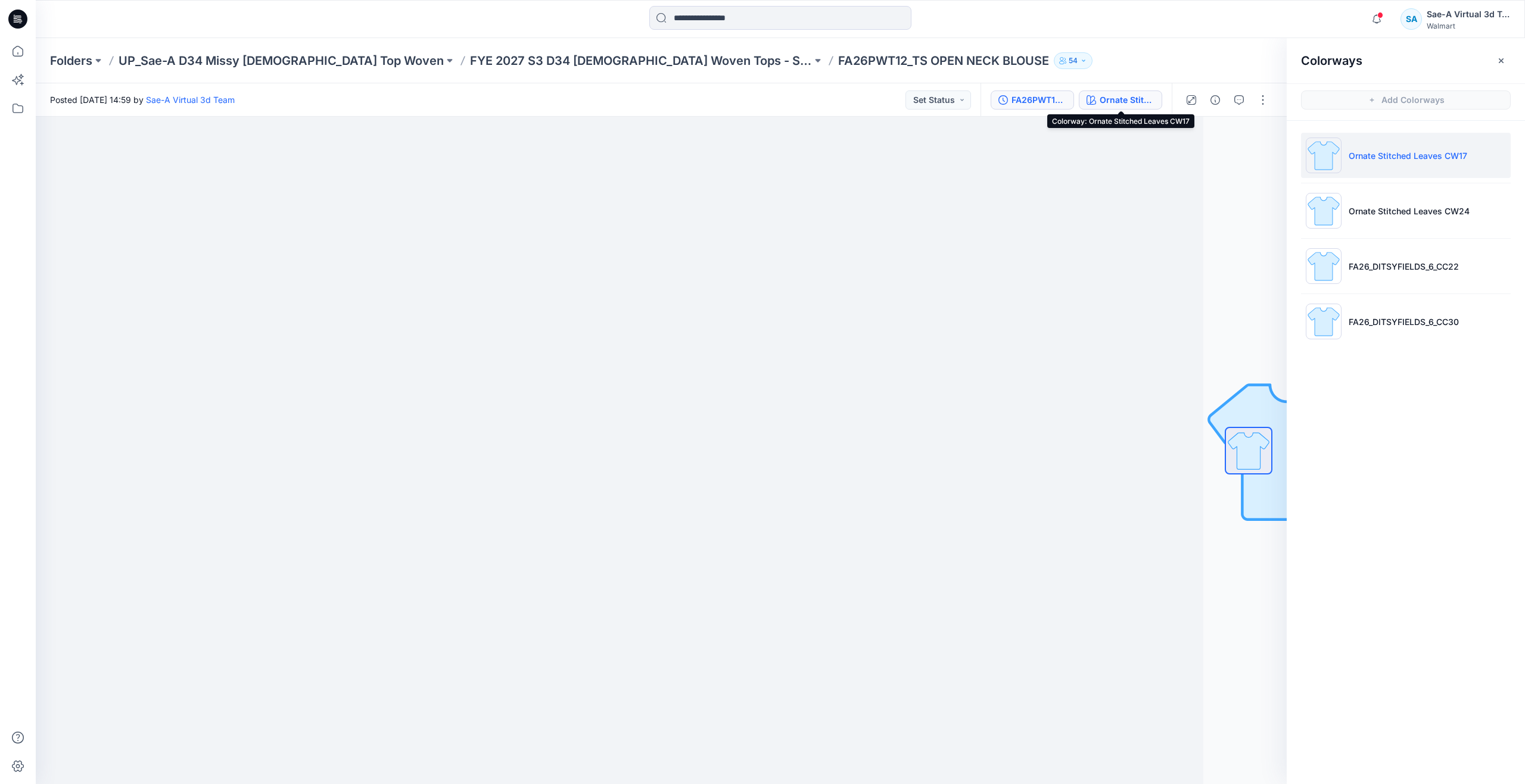  Describe the element at coordinates (1407, 156) in the screenshot. I see `p: Ornate Stitched Leaves CW17` at that location.